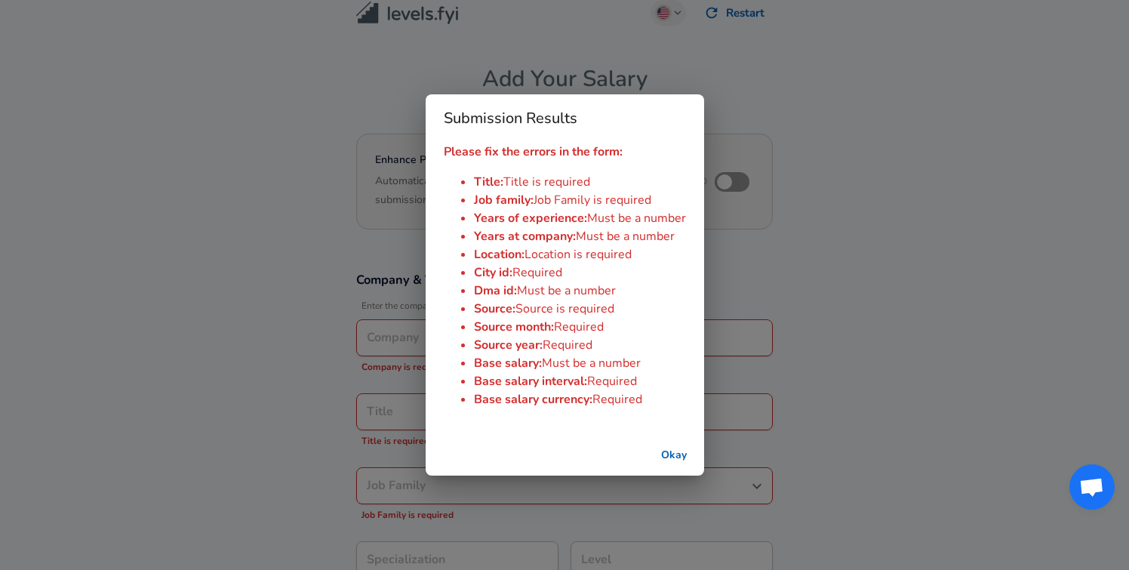 This screenshot has width=1129, height=570. What do you see at coordinates (564, 118) in the screenshot?
I see `h2: Submission Results` at bounding box center [564, 118].